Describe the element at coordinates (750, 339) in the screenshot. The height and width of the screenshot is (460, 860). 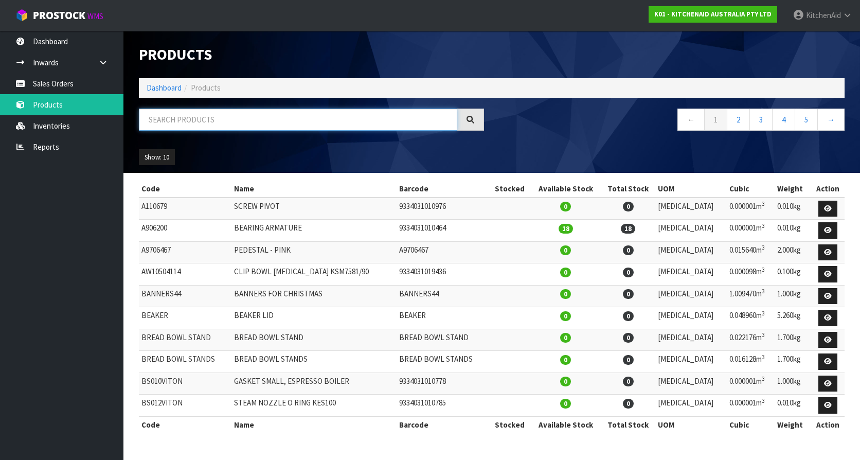
I see `td: 0.022176m` at that location.